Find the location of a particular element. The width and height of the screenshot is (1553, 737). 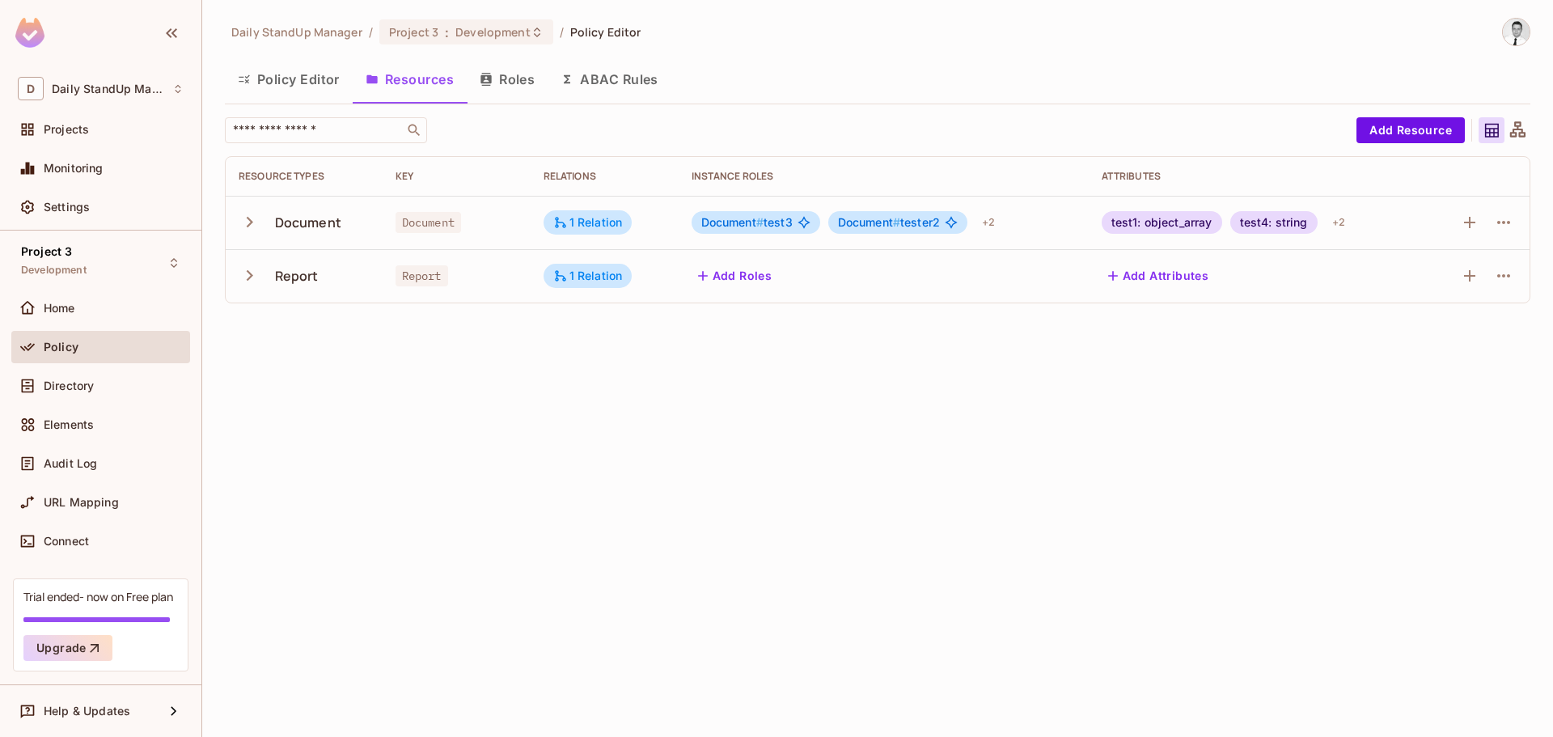

span: Workspace: Daily StandUp Manager is located at coordinates (108, 89).